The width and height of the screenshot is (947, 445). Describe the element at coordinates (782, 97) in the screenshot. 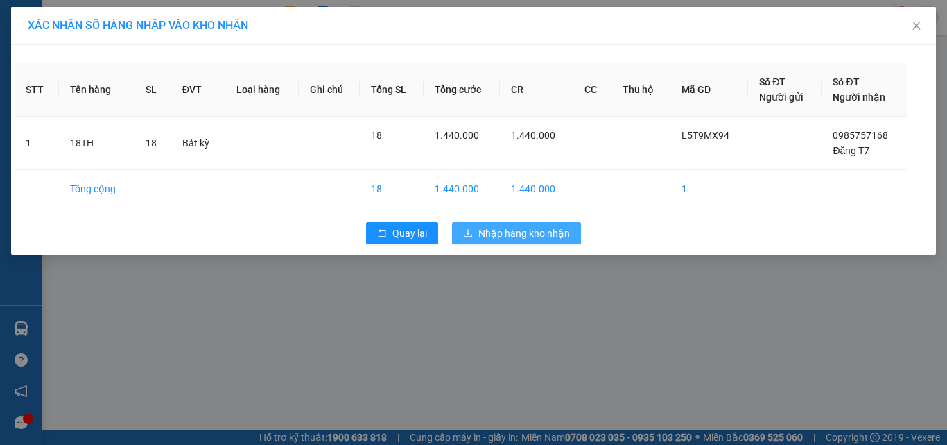

I see `span: Người gửi` at that location.